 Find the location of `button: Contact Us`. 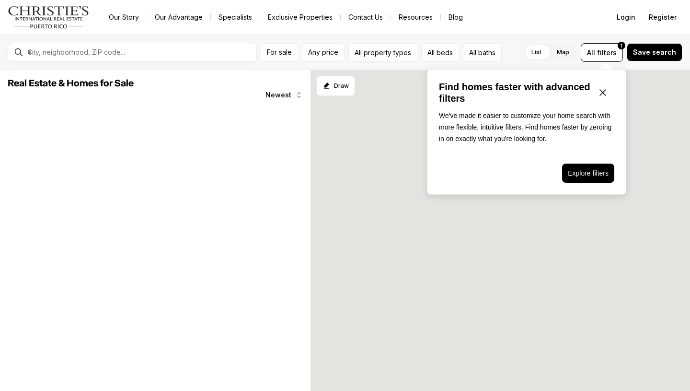

button: Contact Us is located at coordinates (366, 17).